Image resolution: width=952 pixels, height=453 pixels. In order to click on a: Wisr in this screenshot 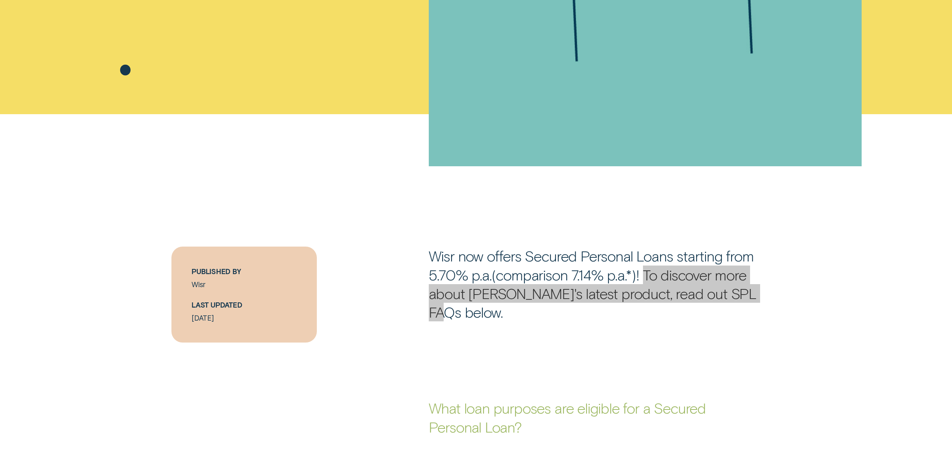, I will do `click(199, 284)`.